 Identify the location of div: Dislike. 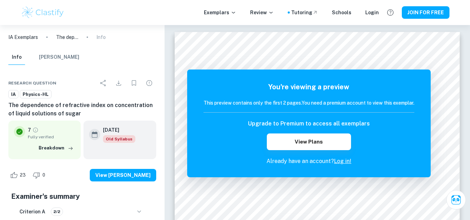
(40, 175).